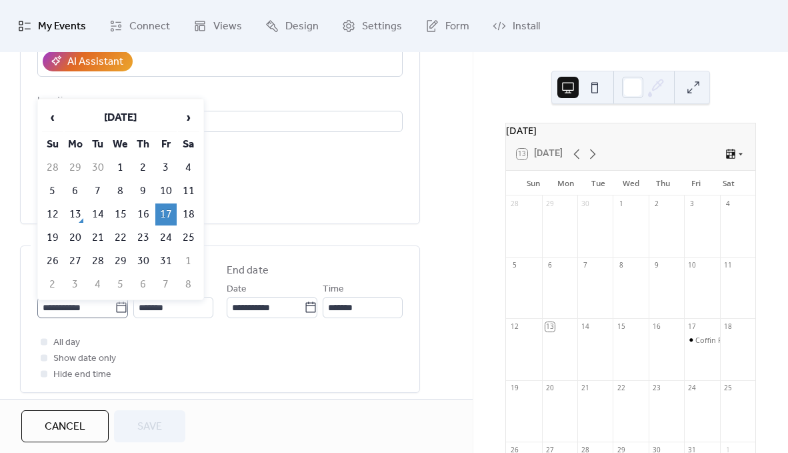 The height and width of the screenshot is (453, 788). What do you see at coordinates (85, 359) in the screenshot?
I see `span: Show date only` at bounding box center [85, 359].